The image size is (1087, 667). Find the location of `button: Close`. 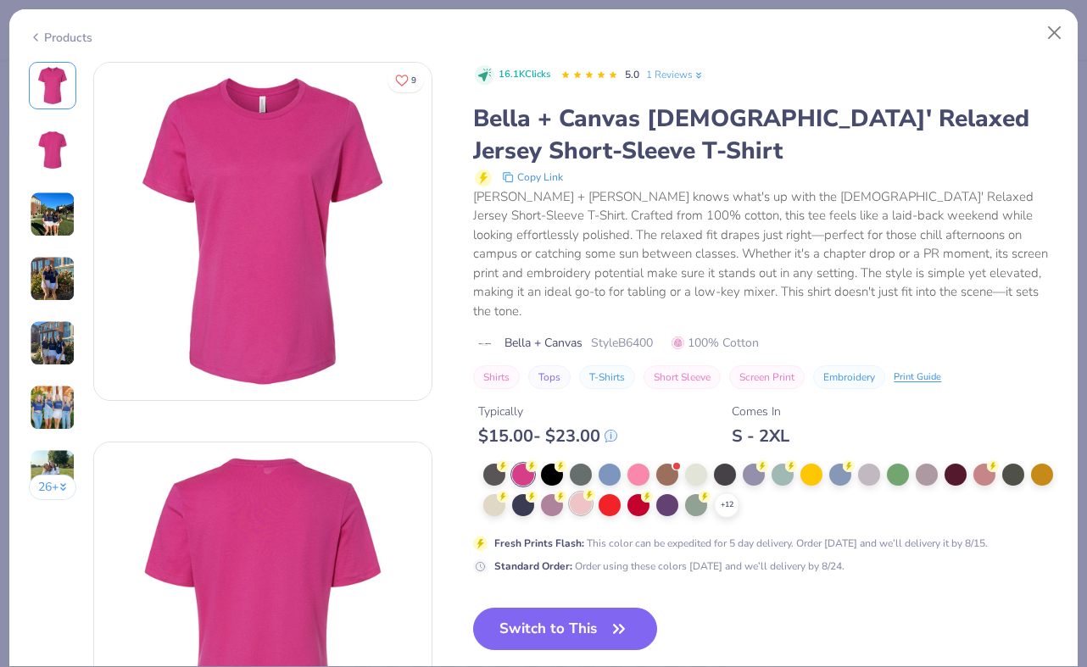

button: Close is located at coordinates (1055, 33).